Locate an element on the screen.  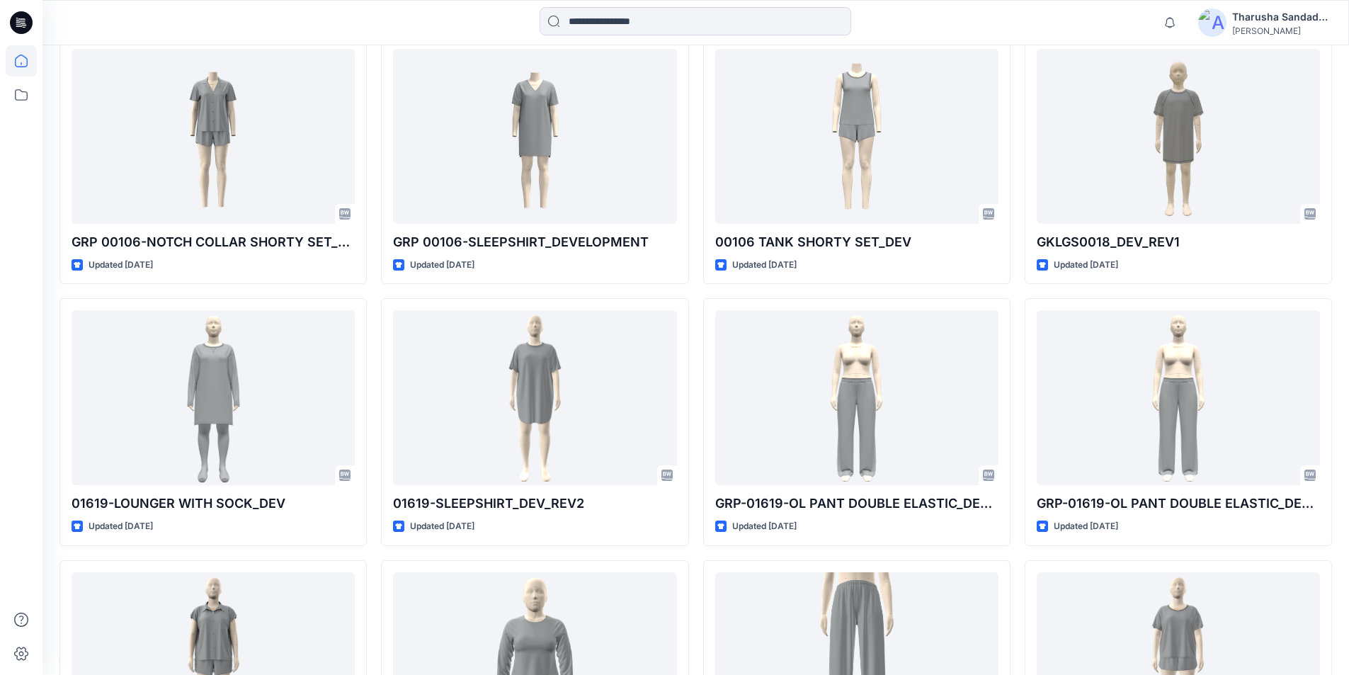
p: GRP 00106-NOTCH COLLAR SHORTY SET_DEVELOPMENT is located at coordinates (213, 242).